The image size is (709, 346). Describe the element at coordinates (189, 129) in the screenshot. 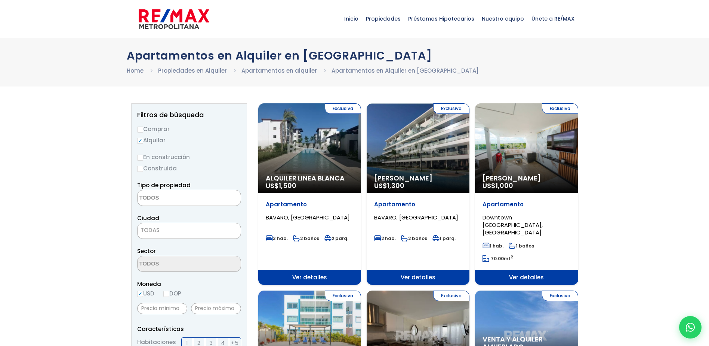

I see `label: Comprar` at that location.